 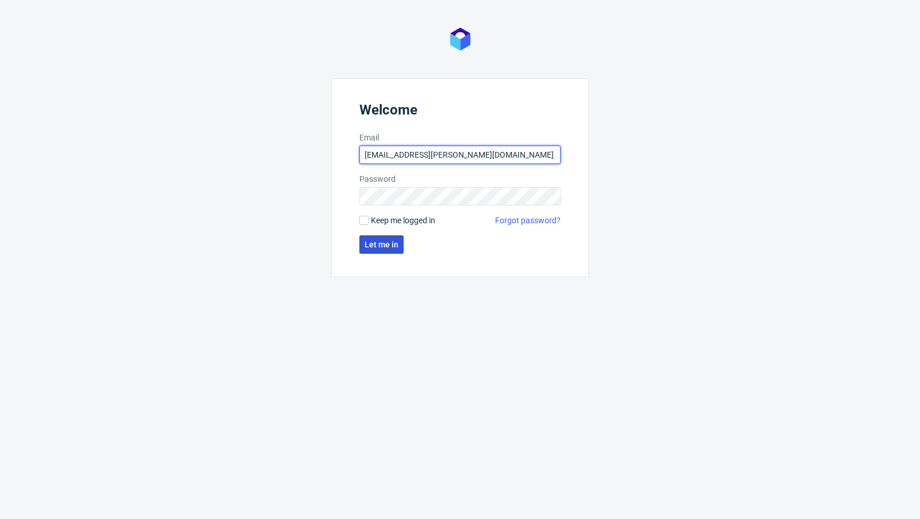 What do you see at coordinates (460, 155) in the screenshot?
I see `input: you@youremail.com` at bounding box center [460, 155].